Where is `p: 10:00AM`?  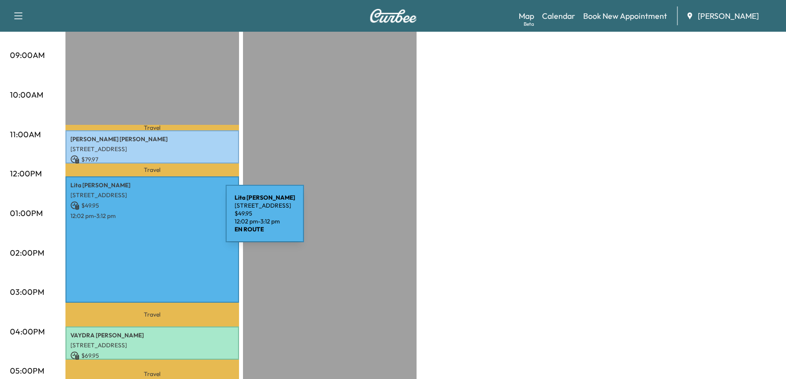
p: 10:00AM is located at coordinates (26, 95).